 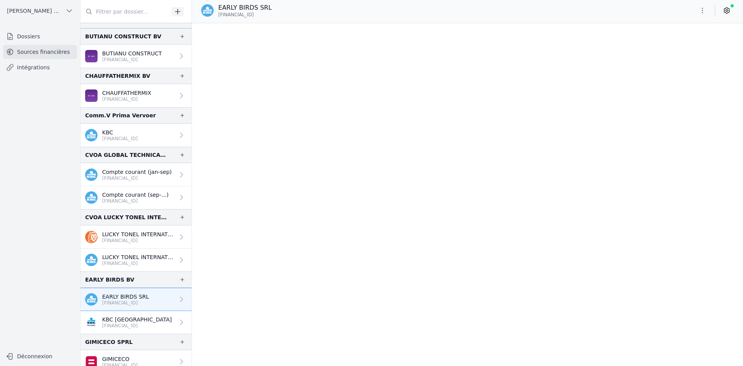 What do you see at coordinates (127, 93) in the screenshot?
I see `p: CHAUFFATHERMIX` at bounding box center [127, 93].